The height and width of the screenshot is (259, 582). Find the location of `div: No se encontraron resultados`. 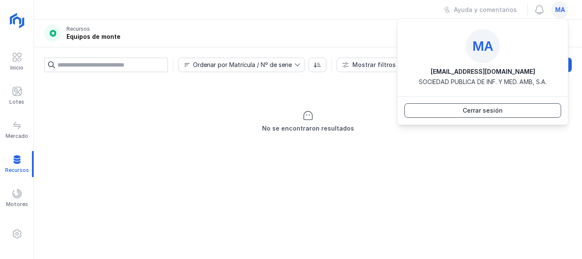

div: No se encontraron resultados is located at coordinates (308, 128).